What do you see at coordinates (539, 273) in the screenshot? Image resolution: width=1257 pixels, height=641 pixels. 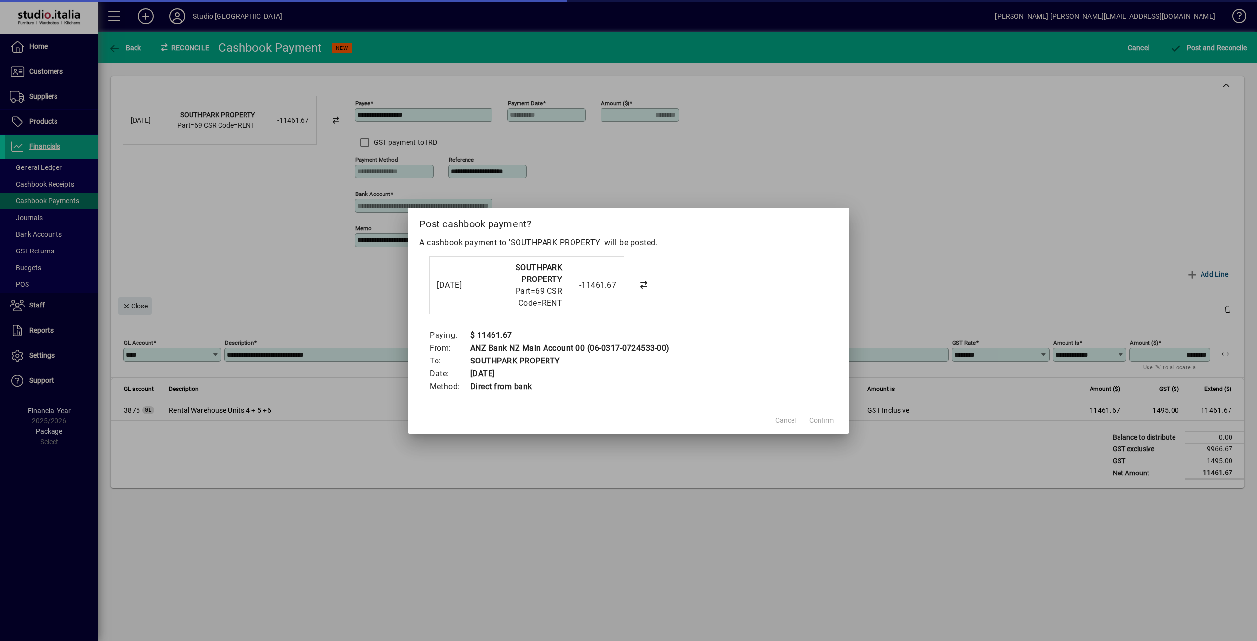 I see `strong: SOUTHPARK PROPERTY` at bounding box center [539, 273].